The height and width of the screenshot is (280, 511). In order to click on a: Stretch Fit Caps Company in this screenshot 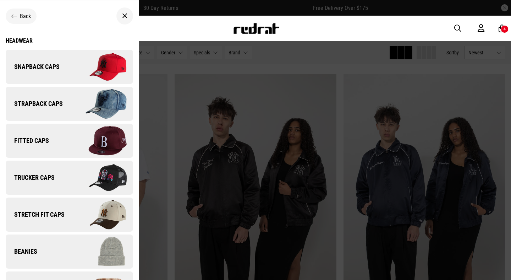, I will do `click(69, 214)`.